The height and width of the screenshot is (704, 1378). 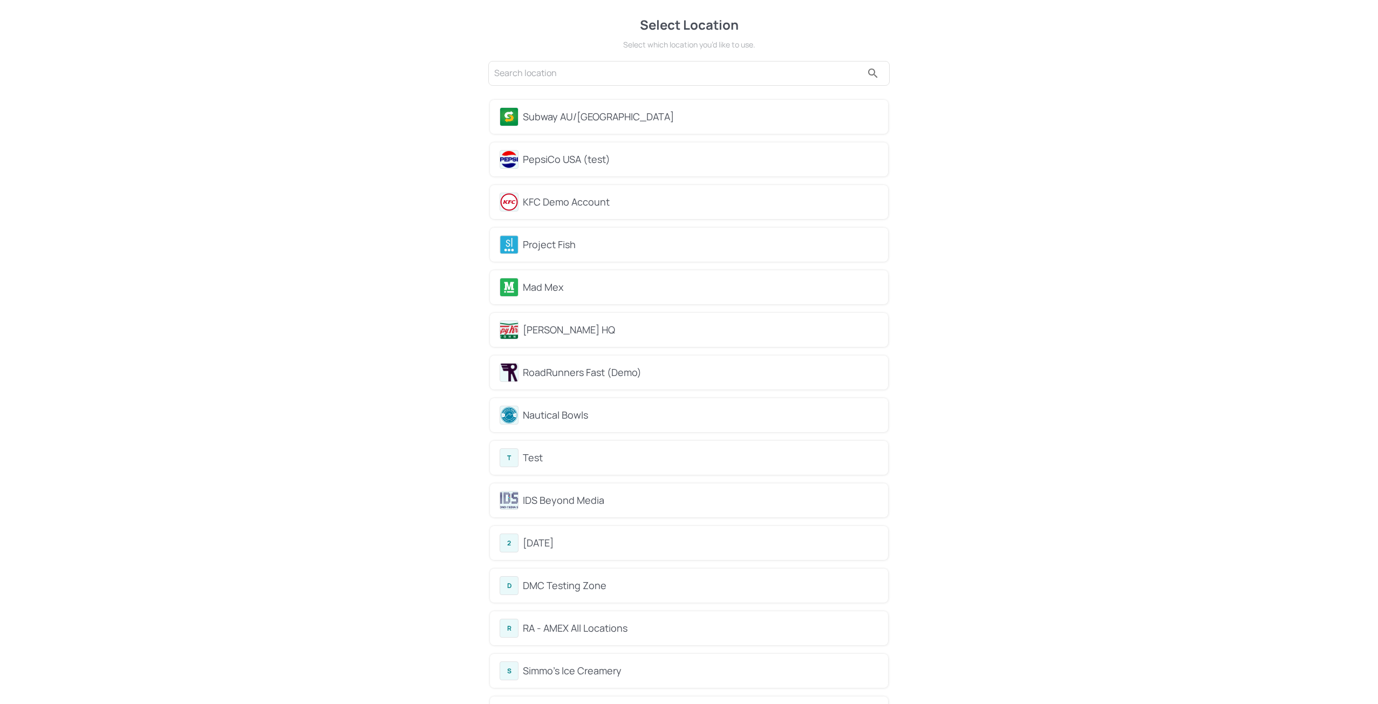 I want to click on div: DMC Testing Zone, so click(x=700, y=585).